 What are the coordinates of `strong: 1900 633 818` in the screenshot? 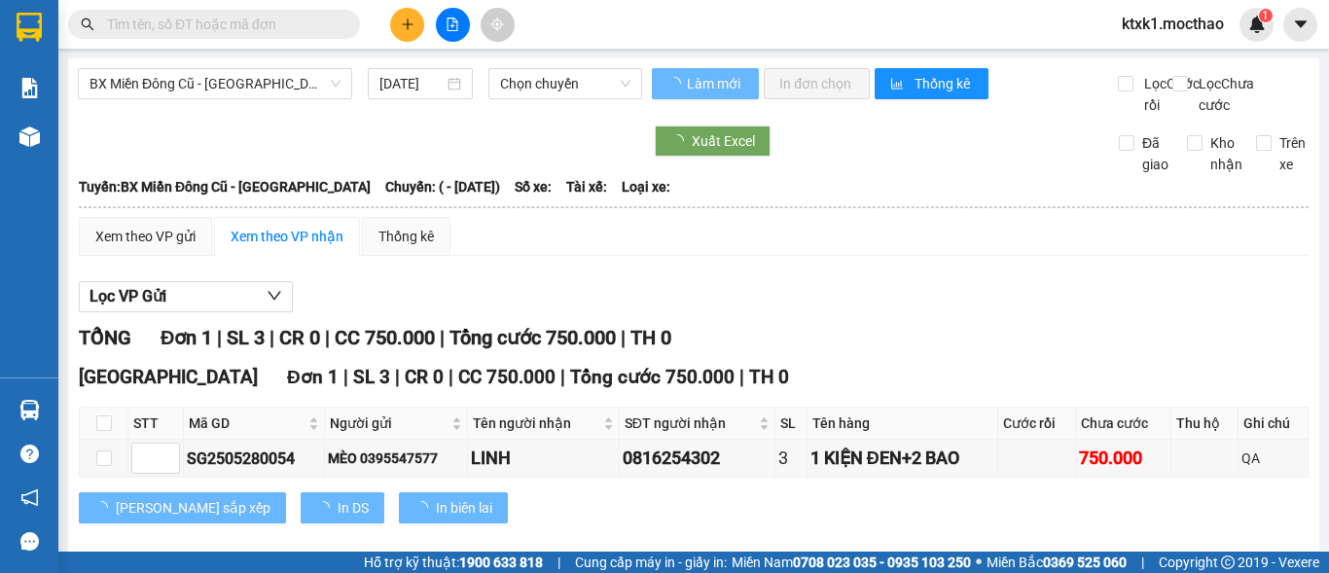 It's located at (501, 562).